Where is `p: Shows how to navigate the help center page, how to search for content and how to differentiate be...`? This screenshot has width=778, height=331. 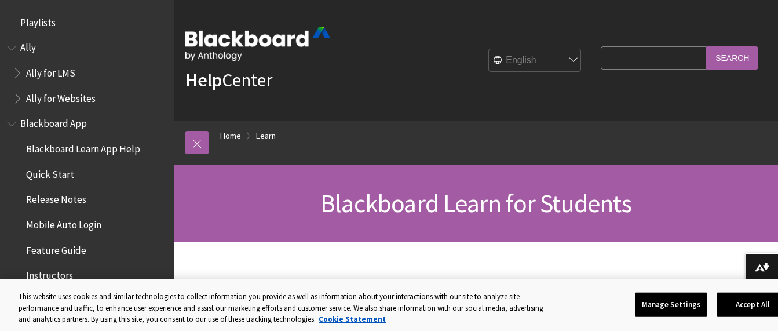
p: Shows how to navigate the help center page, how to search for content and how to differentiate be... is located at coordinates (390, 299).